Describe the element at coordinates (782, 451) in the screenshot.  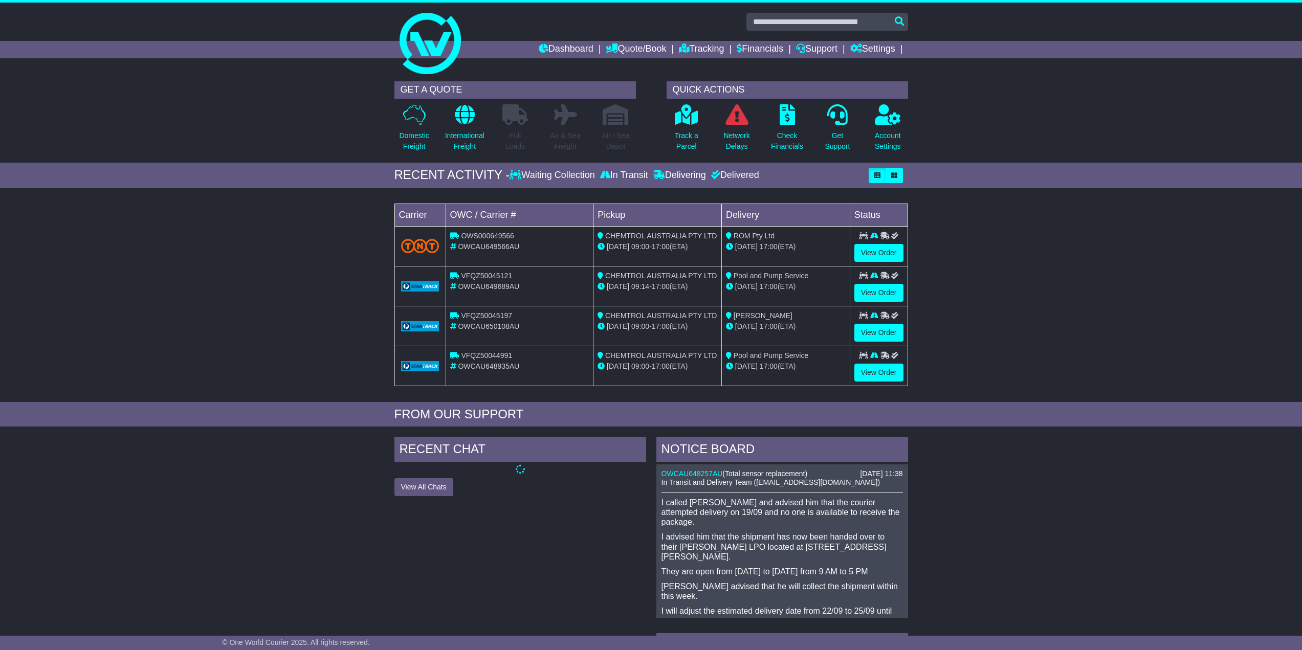
I see `div: NOTICE BOARD` at that location.